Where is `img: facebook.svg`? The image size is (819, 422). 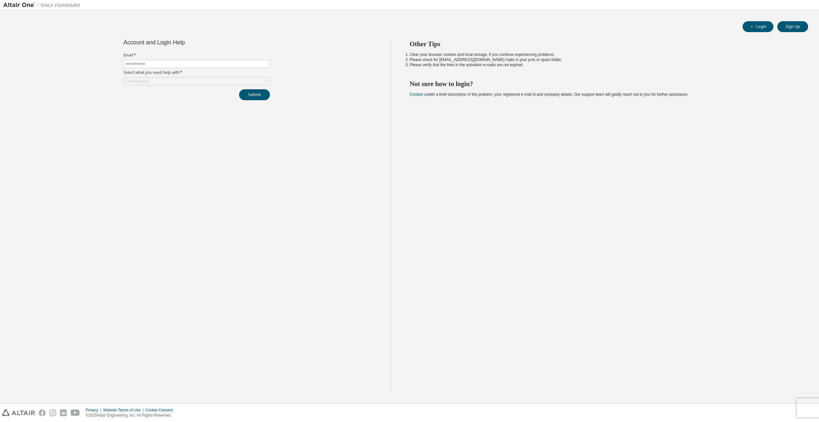
img: facebook.svg is located at coordinates (42, 413).